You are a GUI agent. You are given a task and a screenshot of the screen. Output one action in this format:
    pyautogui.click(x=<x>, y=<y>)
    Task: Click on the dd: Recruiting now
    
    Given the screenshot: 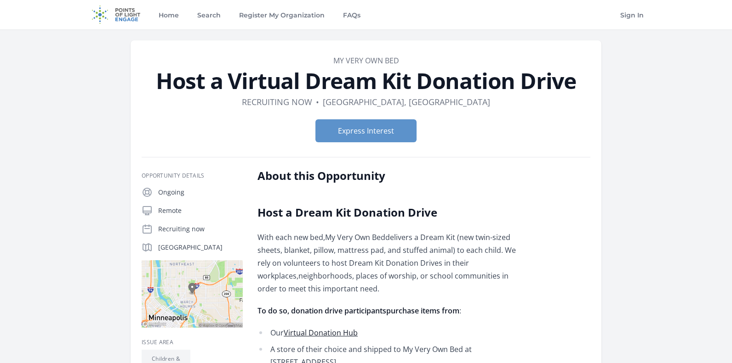 What is the action you would take?
    pyautogui.click(x=277, y=102)
    